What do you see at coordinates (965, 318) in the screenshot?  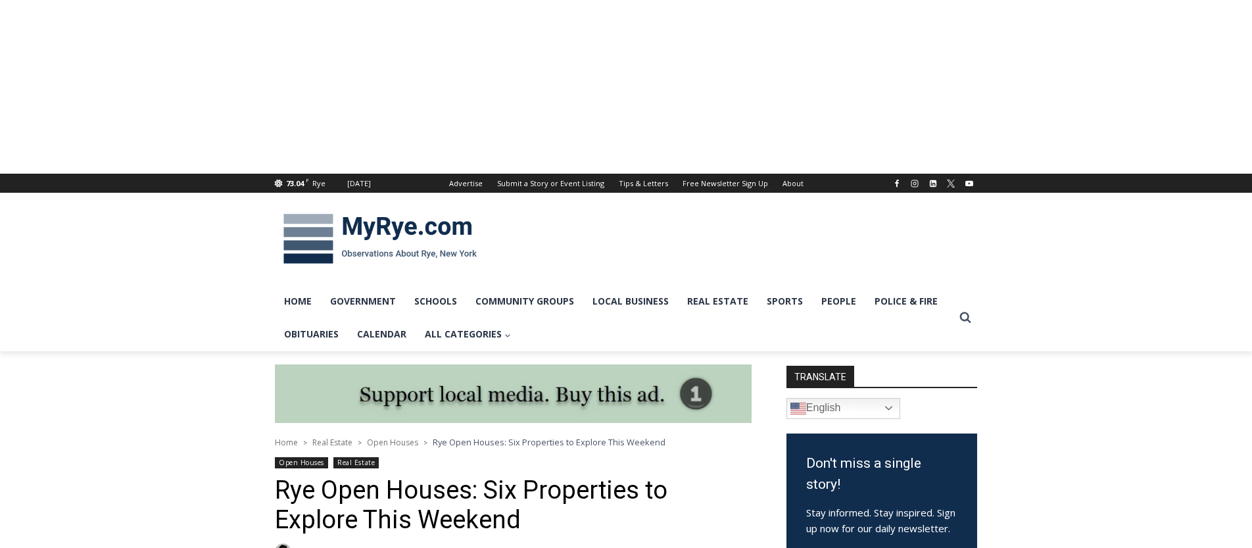 I see `button: View Search Form` at bounding box center [965, 318].